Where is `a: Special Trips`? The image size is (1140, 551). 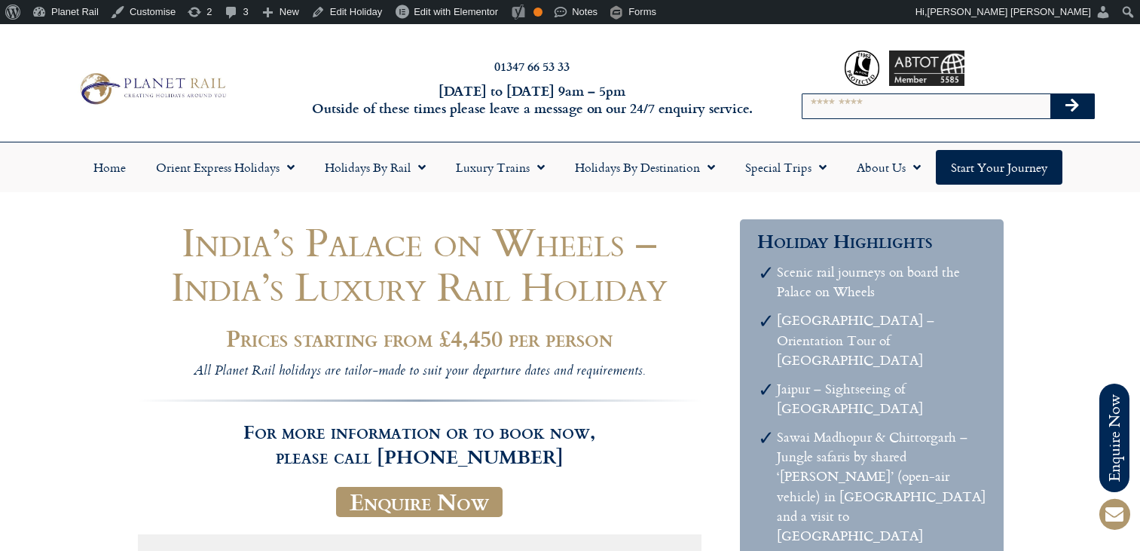 a: Special Trips is located at coordinates (786, 167).